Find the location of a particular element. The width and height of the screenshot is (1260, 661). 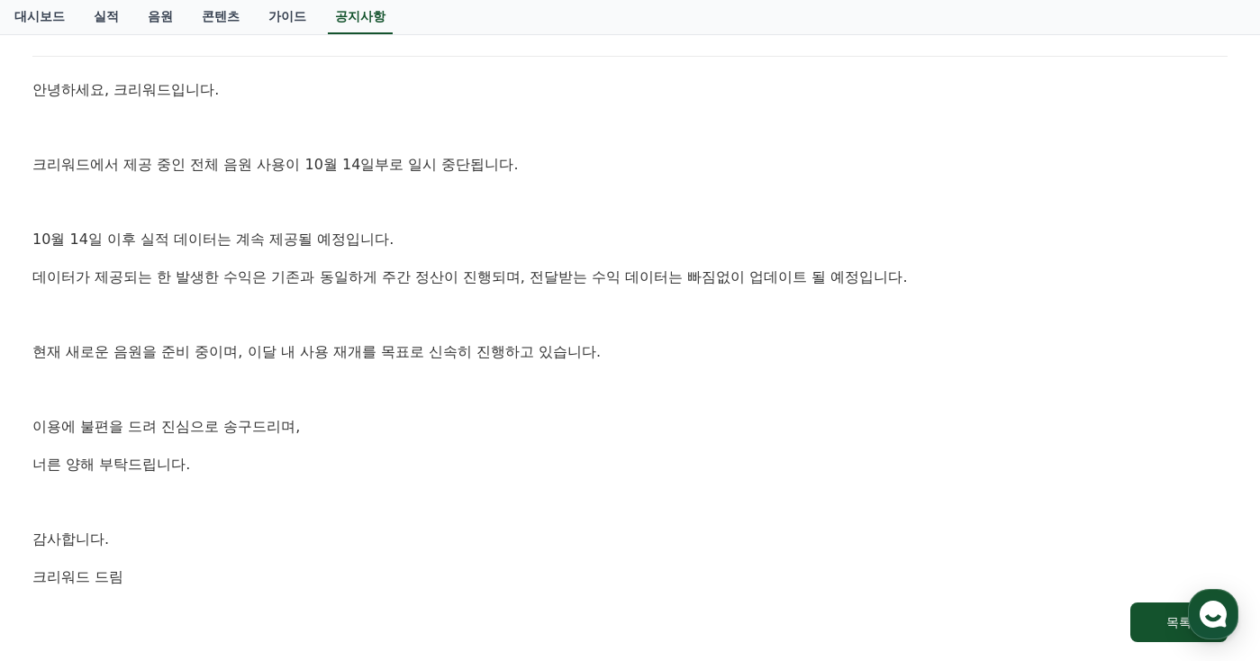

p: 현재 새로운 음원을 준비 중이며, 이달 내 사용 재개를 목표로 신속히 진행하고 있습니다. is located at coordinates (630, 352).